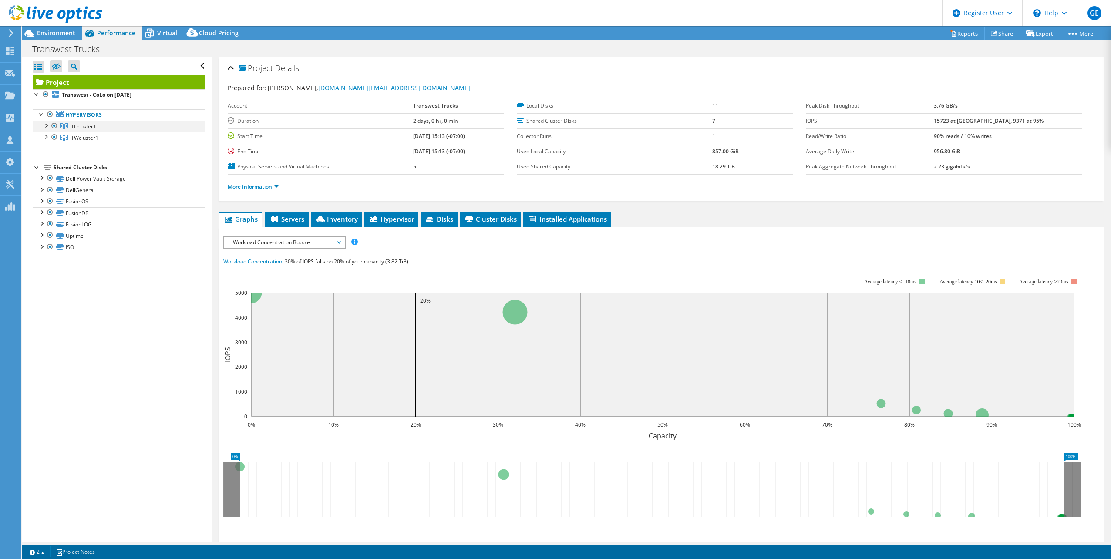  What do you see at coordinates (952, 166) in the screenshot?
I see `b: 2.23 gigabits/s` at bounding box center [952, 166].